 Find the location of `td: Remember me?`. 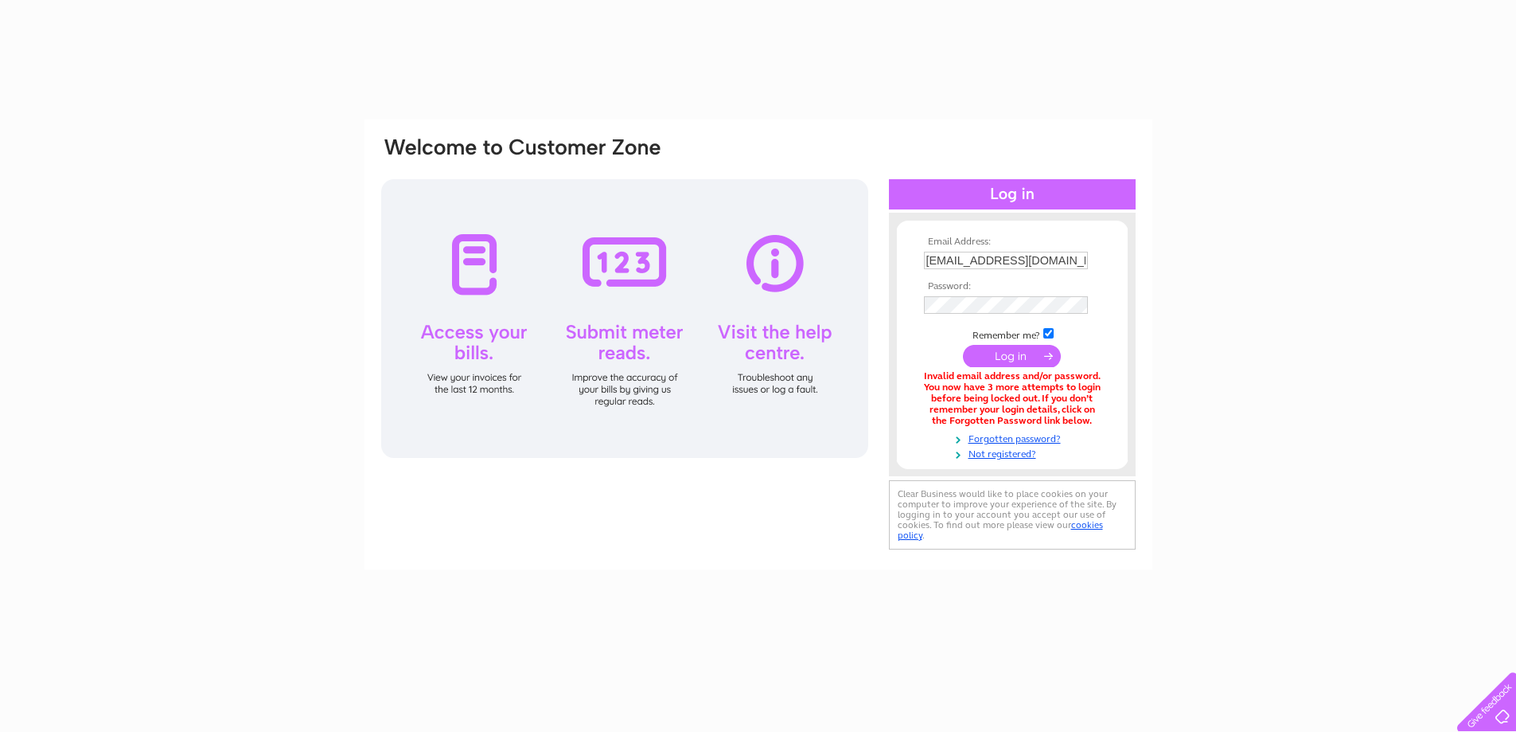

td: Remember me? is located at coordinates (1013, 334).